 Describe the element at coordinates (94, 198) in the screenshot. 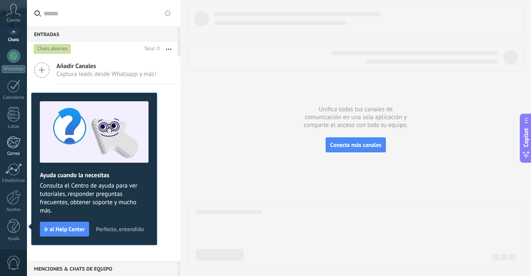

I see `span: Consulta el Centro de ayuda para ver tutoriales, responder preguntas frecuentes, obtener soporte ...` at that location.